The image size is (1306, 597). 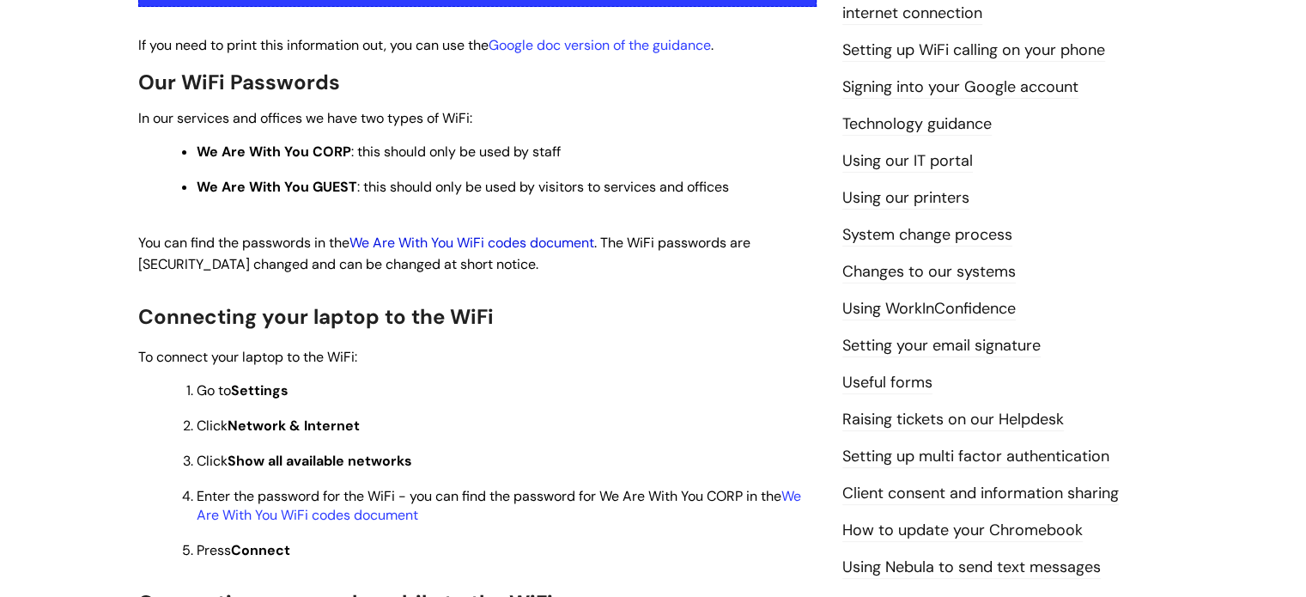 I want to click on strong: Show all available networks, so click(x=320, y=460).